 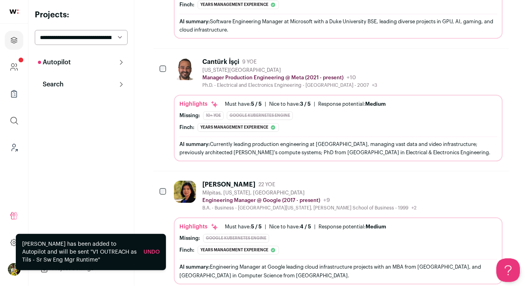 I want to click on h2: Projects:, so click(x=81, y=15).